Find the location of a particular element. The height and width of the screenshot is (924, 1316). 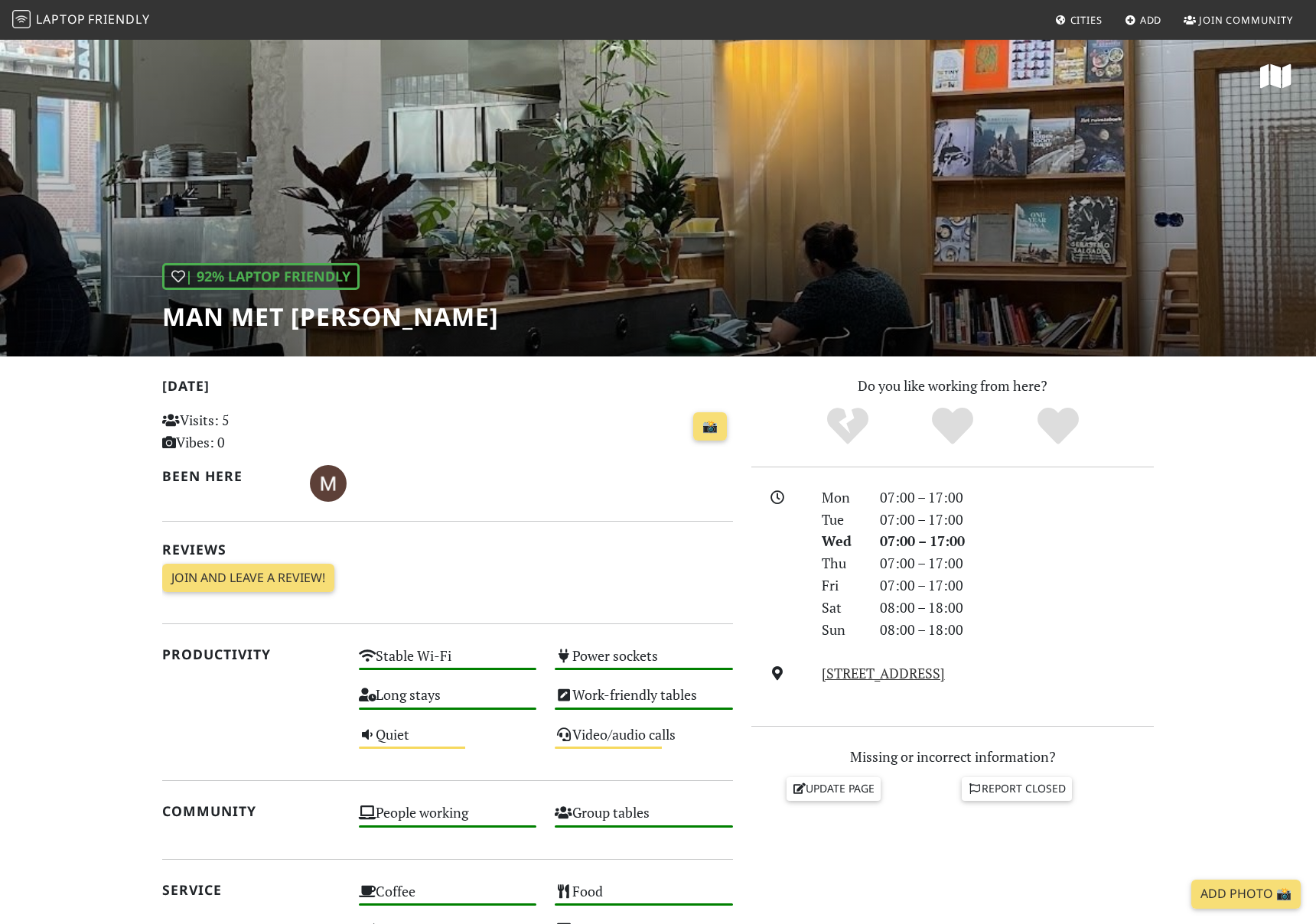

div: Stable Wi-Fi is located at coordinates (447, 662).